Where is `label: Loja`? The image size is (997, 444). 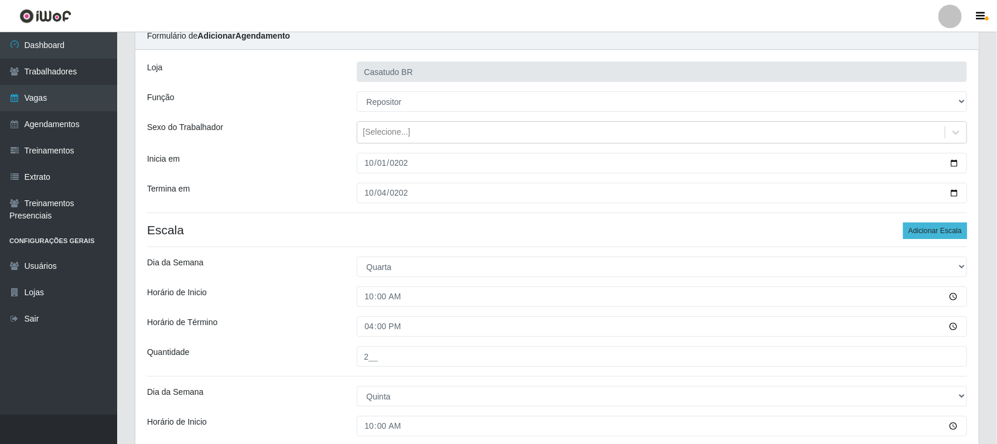 label: Loja is located at coordinates (155, 67).